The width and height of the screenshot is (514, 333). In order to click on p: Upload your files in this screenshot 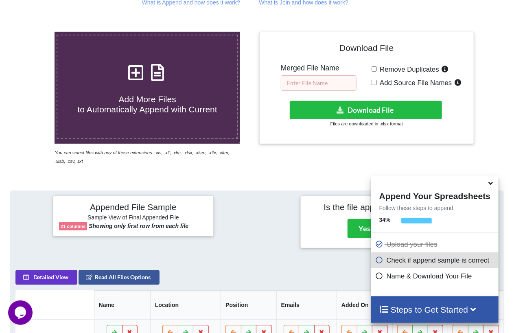, I will do `click(436, 244)`.